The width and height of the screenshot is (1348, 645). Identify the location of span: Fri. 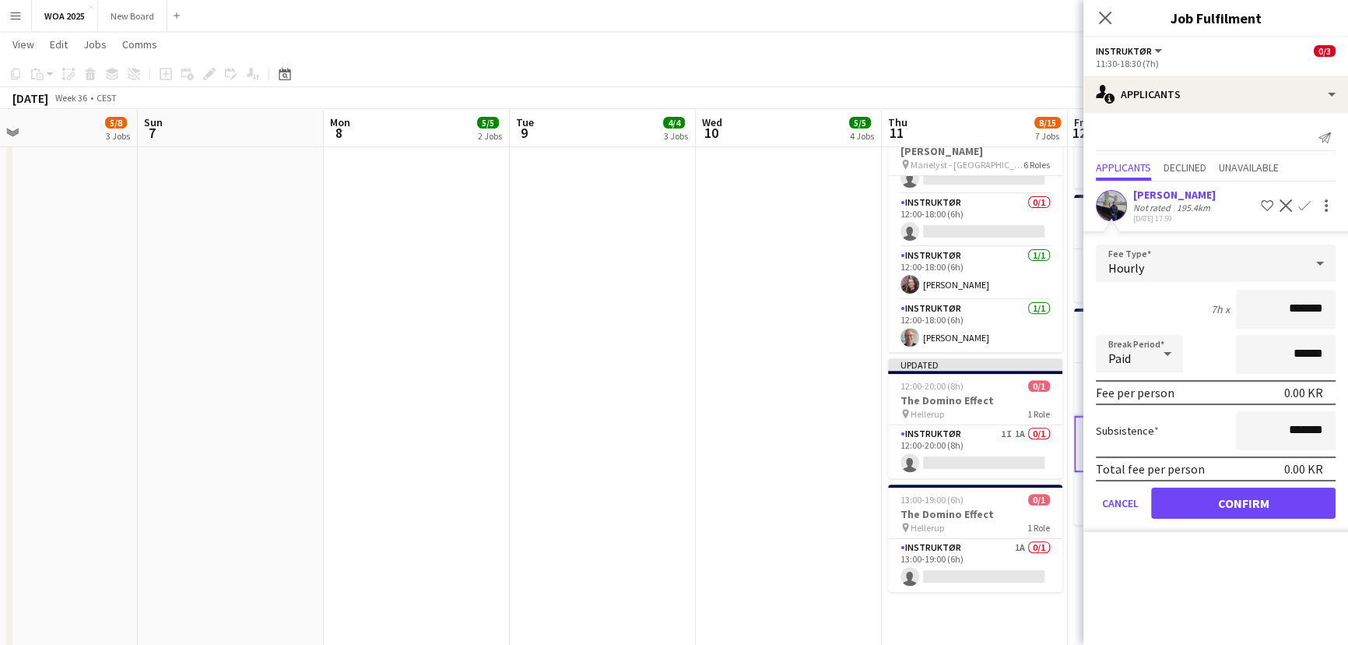
(1080, 122).